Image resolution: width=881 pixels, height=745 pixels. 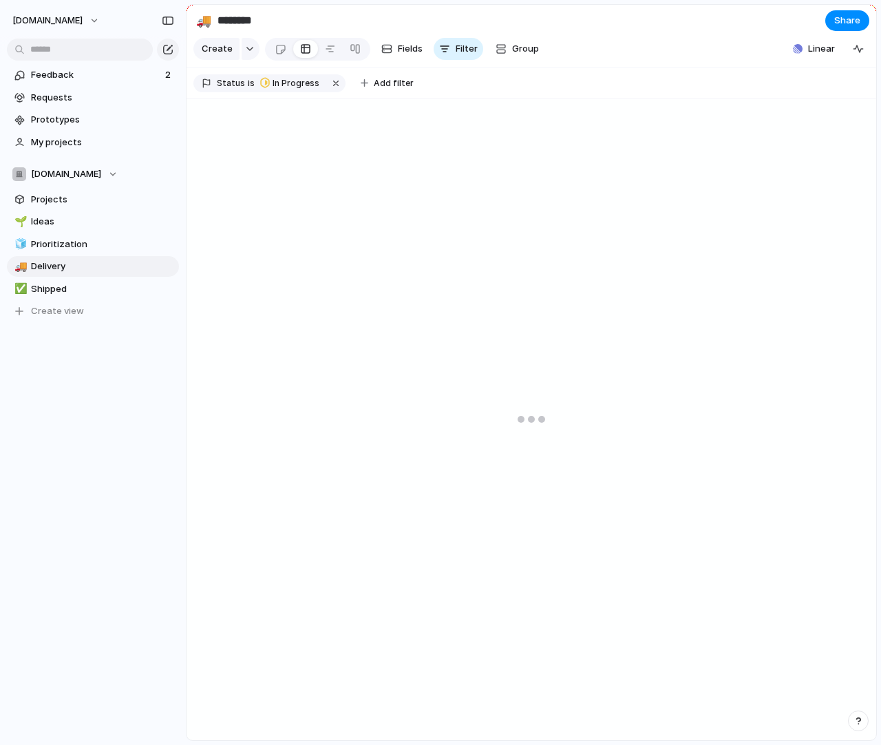 What do you see at coordinates (821, 49) in the screenshot?
I see `span: Linear` at bounding box center [821, 49].